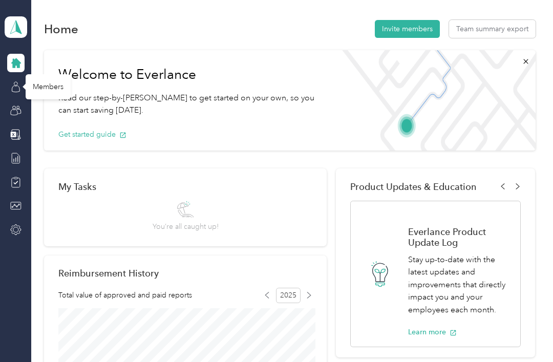  I want to click on button: Learn more, so click(432, 332).